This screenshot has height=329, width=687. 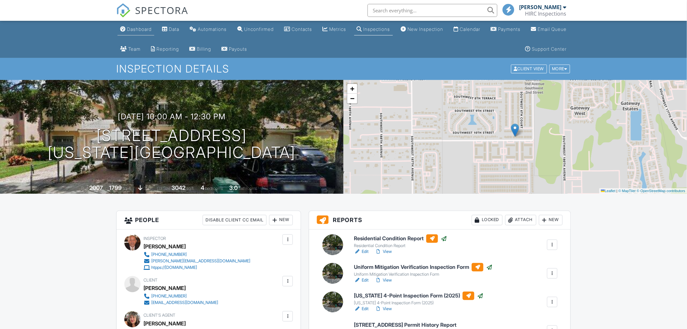 What do you see at coordinates (470, 29) in the screenshot?
I see `div: Calendar` at bounding box center [470, 29].